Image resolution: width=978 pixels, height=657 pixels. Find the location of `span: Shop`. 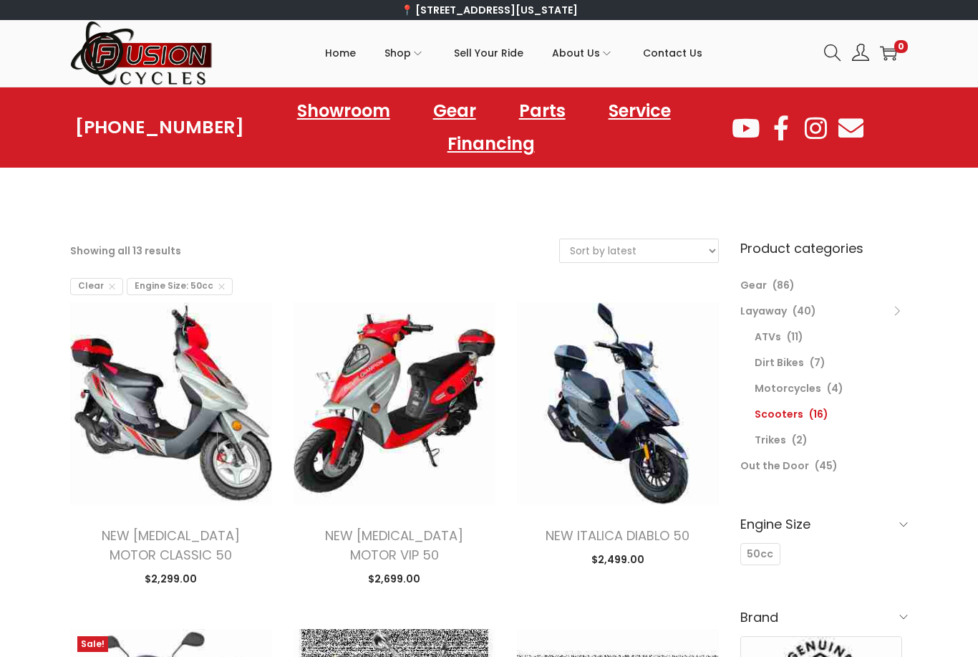

span: Shop is located at coordinates (397, 53).